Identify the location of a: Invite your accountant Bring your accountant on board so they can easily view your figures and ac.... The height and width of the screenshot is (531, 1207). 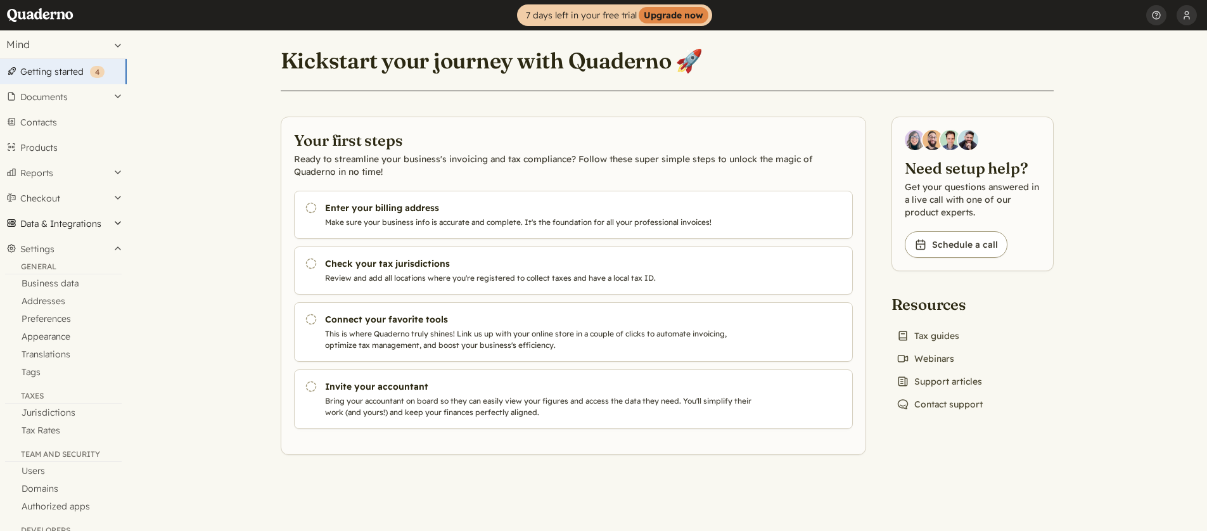
(574, 399).